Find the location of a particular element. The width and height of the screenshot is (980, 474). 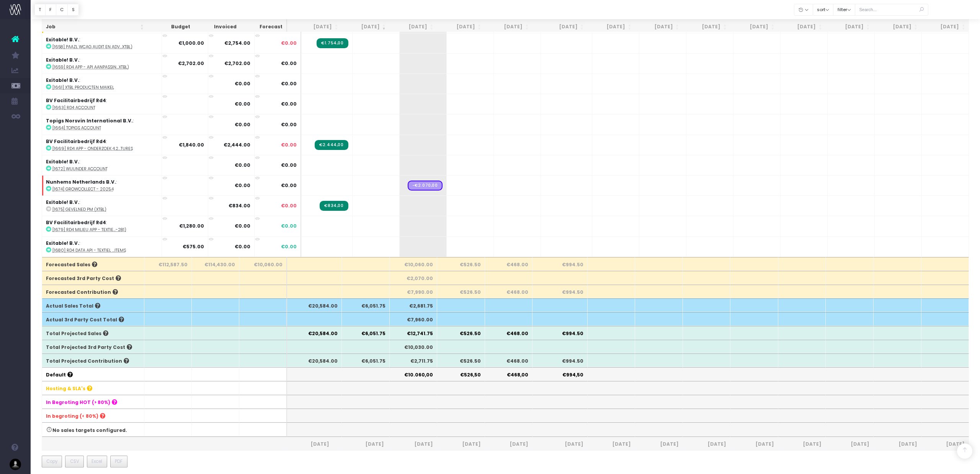

th: Aug 25: activate to sort column ascending is located at coordinates (365, 27).